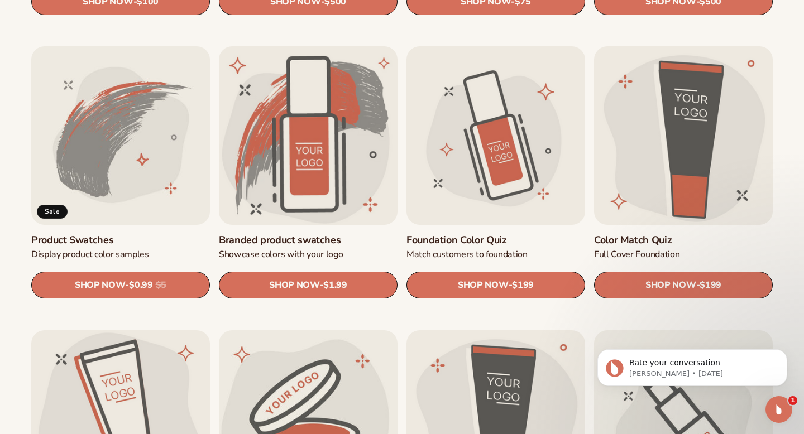  Describe the element at coordinates (793, 401) in the screenshot. I see `span: 1` at that location.